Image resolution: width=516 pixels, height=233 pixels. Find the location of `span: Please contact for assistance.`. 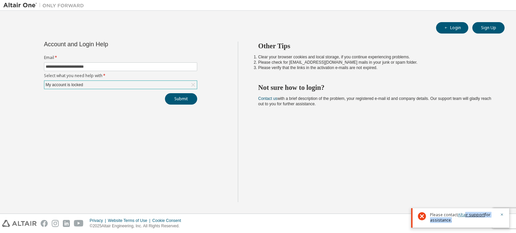

span: Please contact for assistance. is located at coordinates (463, 218).